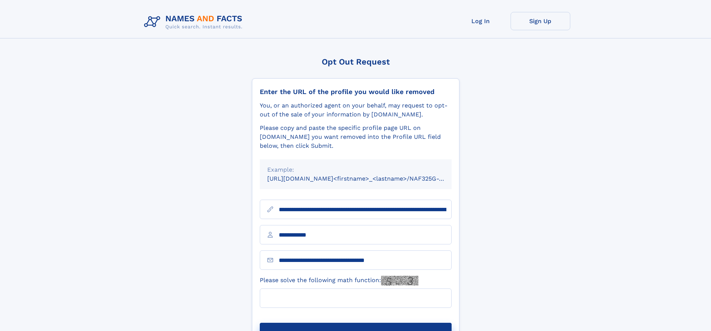 Image resolution: width=711 pixels, height=331 pixels. I want to click on div: Opt Out Request, so click(356, 62).